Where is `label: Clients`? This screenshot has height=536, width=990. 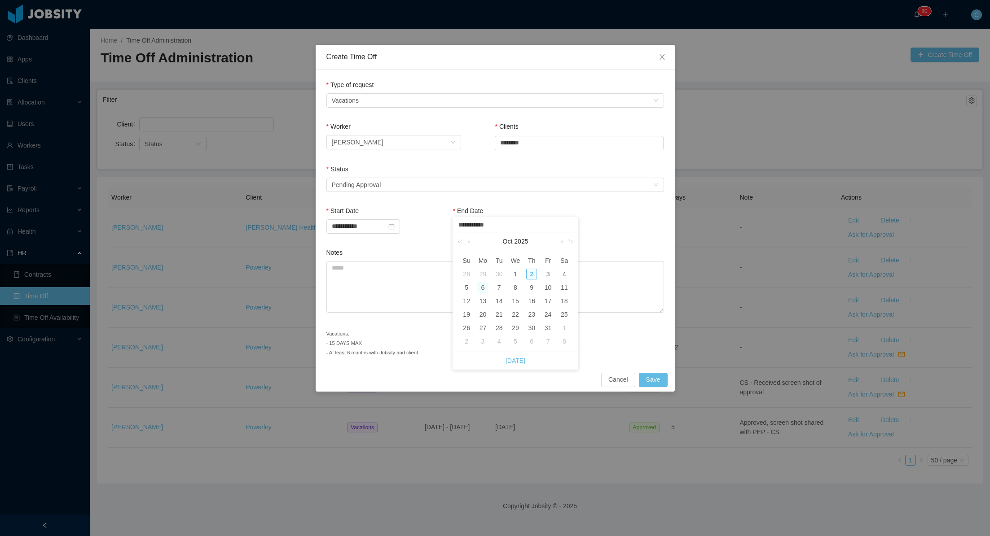
label: Clients is located at coordinates (506, 127).